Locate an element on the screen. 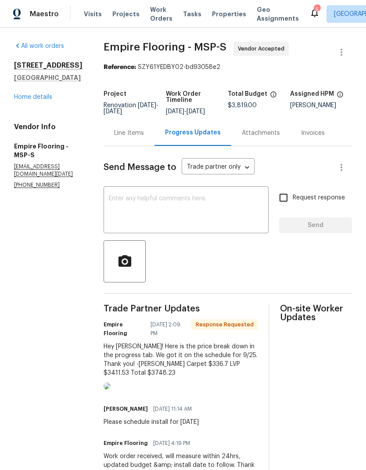 Image resolution: width=366 pixels, height=470 pixels. h4: Vendor Info is located at coordinates (48, 127).